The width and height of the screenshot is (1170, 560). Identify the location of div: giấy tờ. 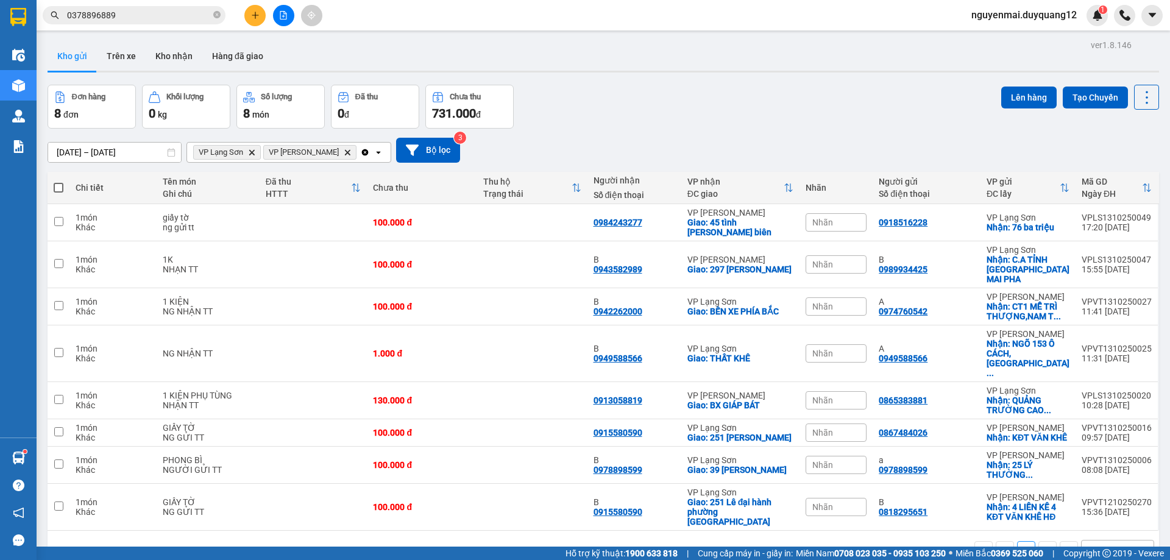
(208, 218).